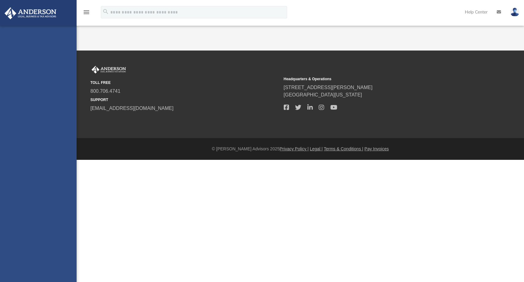 This screenshot has height=282, width=524. What do you see at coordinates (514, 12) in the screenshot?
I see `img: User Pic` at bounding box center [514, 12].